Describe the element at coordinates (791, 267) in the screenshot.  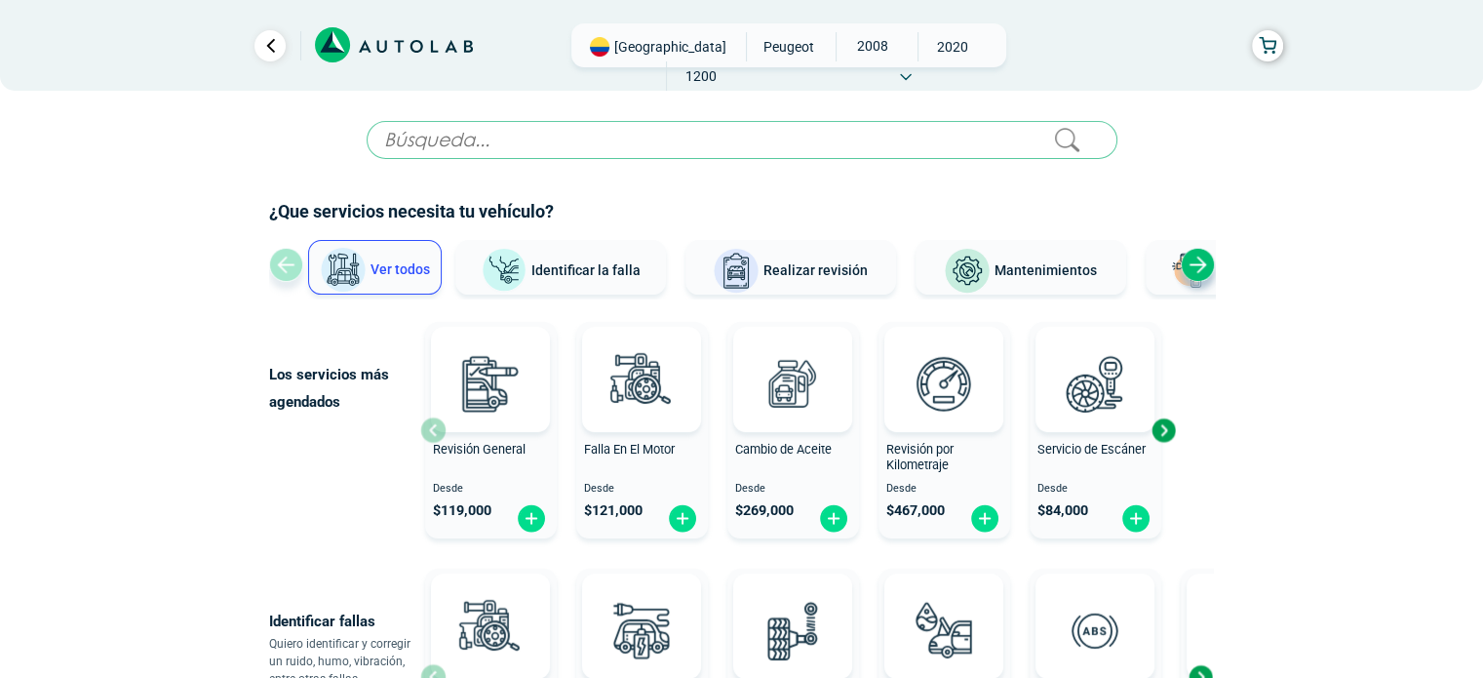
I see `button: Realizar revisión` at that location.